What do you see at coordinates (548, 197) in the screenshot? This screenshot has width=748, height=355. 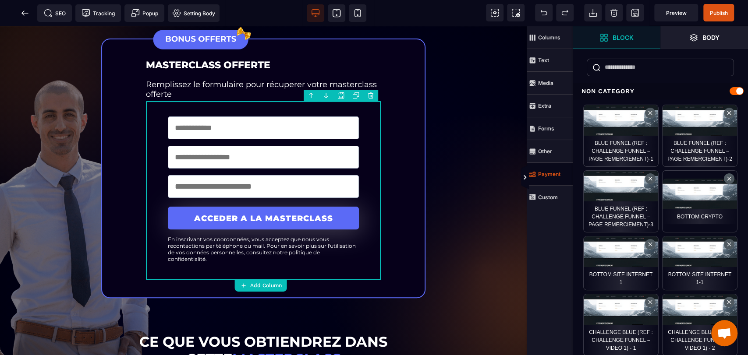 I see `strong: Custom` at bounding box center [548, 197].